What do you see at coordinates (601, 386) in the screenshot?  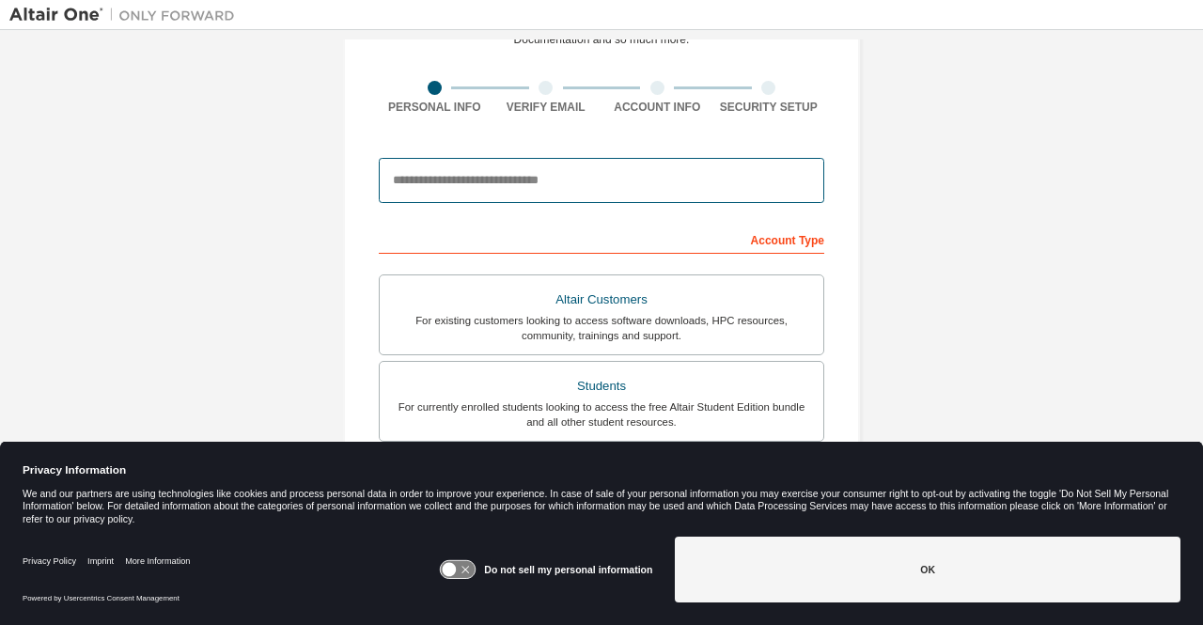 I see `div: Students` at bounding box center [601, 386].